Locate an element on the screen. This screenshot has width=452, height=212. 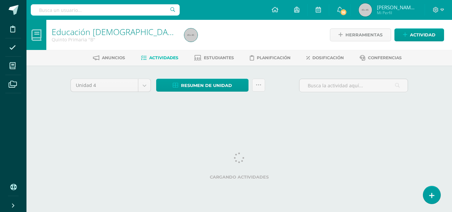
span: Conferencias is located at coordinates (385, 58).